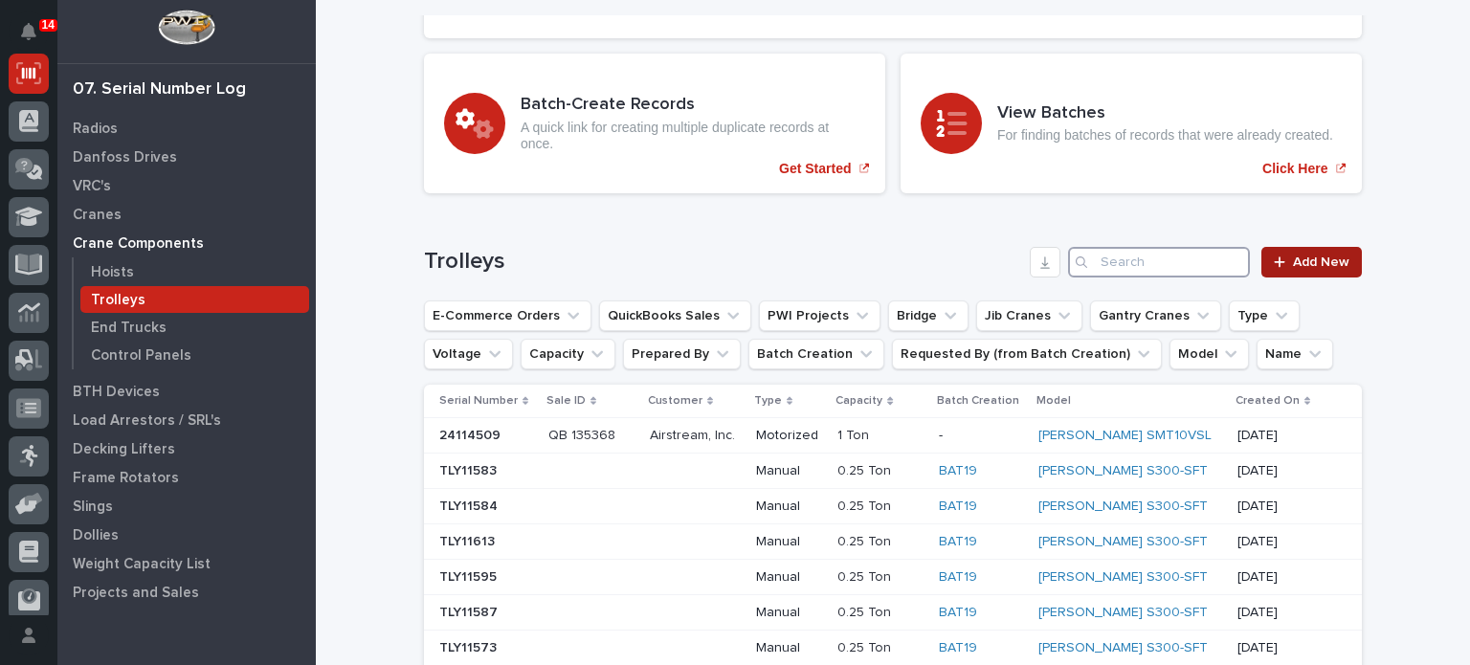 The image size is (1470, 665). I want to click on a: Weight Capacity List, so click(187, 564).